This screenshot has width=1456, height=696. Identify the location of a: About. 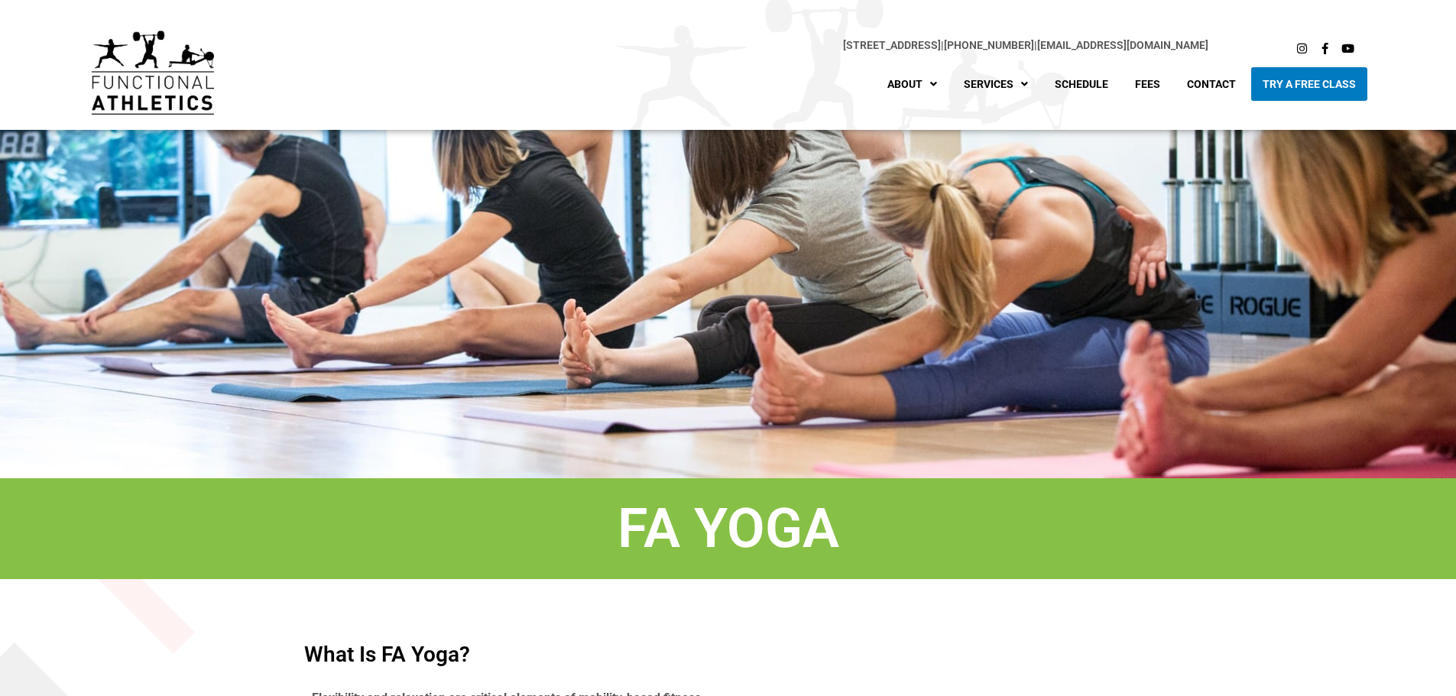
(912, 84).